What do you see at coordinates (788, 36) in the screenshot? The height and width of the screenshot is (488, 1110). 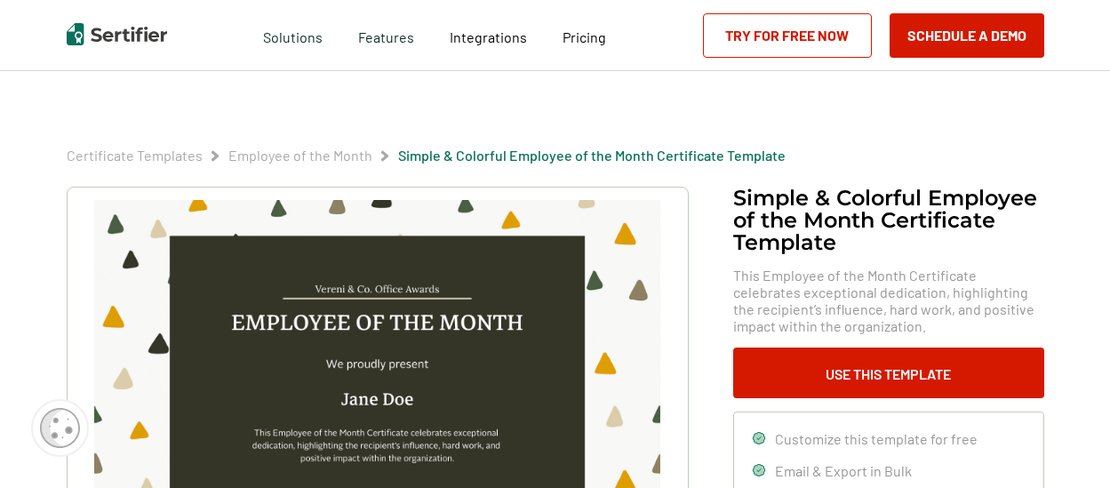 I see `a: Try for Free Now` at bounding box center [788, 36].